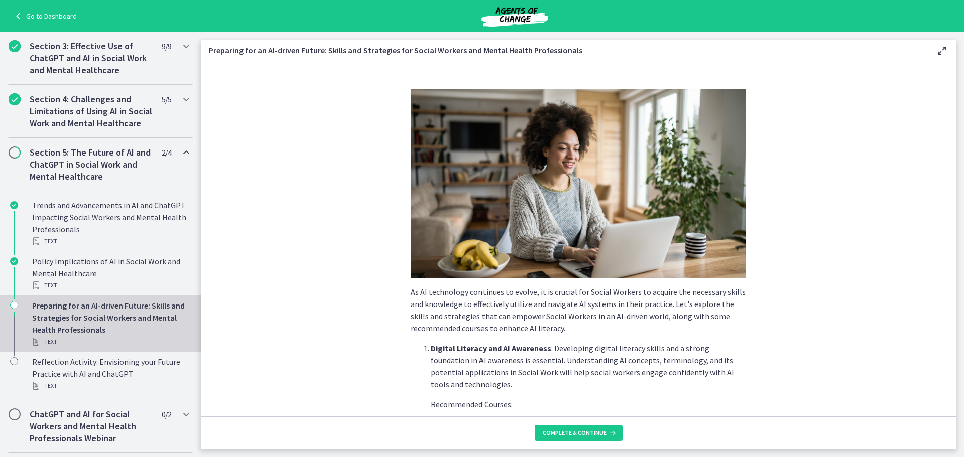  Describe the element at coordinates (166, 46) in the screenshot. I see `span: 9 / 9` at that location.